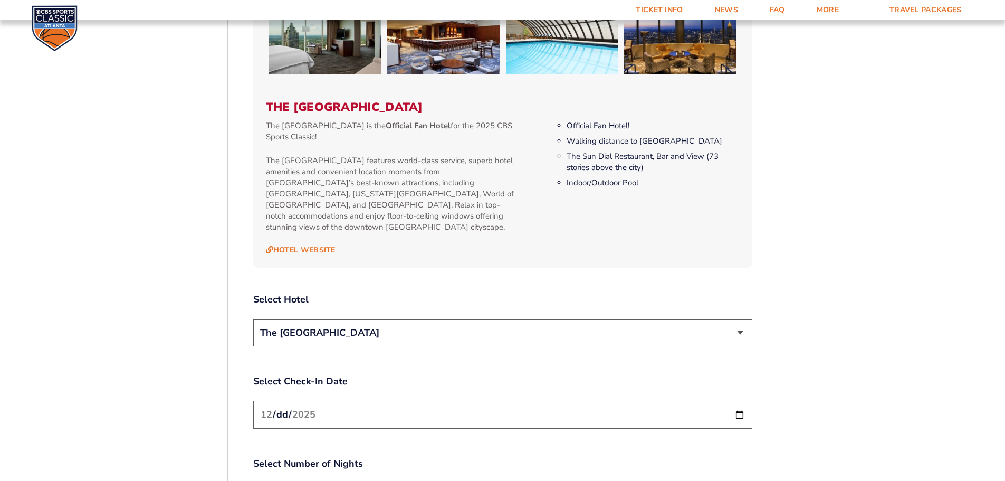  I want to click on li: The Sun Dial Restaurant, Bar and View (73 stories above the city), so click(653, 162).